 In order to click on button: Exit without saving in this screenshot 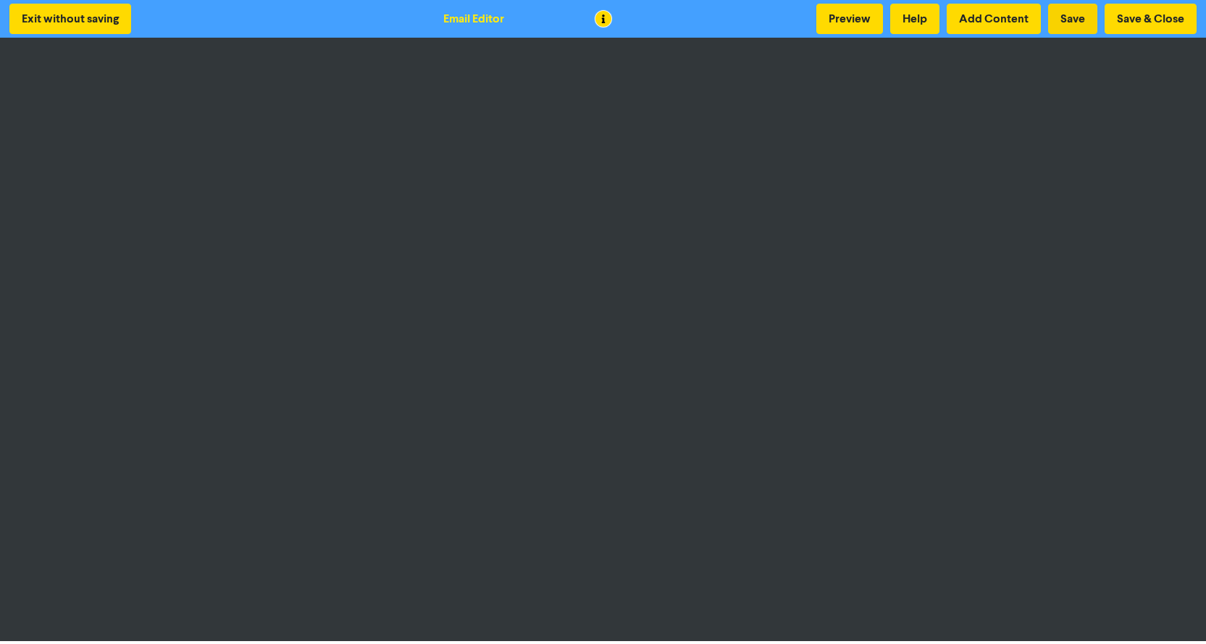, I will do `click(70, 19)`.